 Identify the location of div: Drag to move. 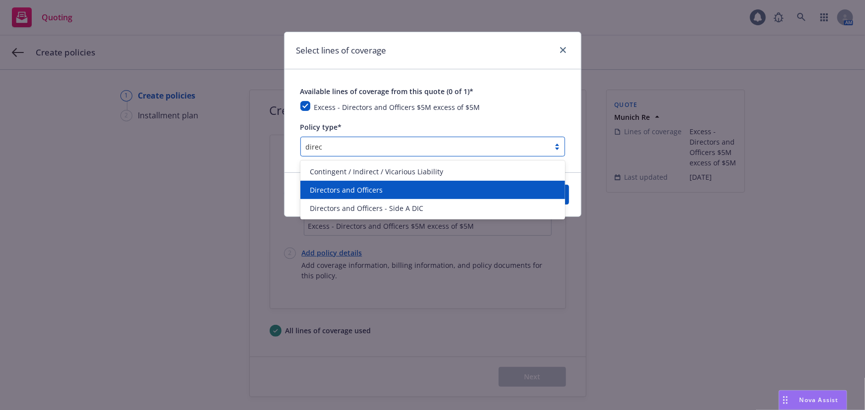
(785, 400).